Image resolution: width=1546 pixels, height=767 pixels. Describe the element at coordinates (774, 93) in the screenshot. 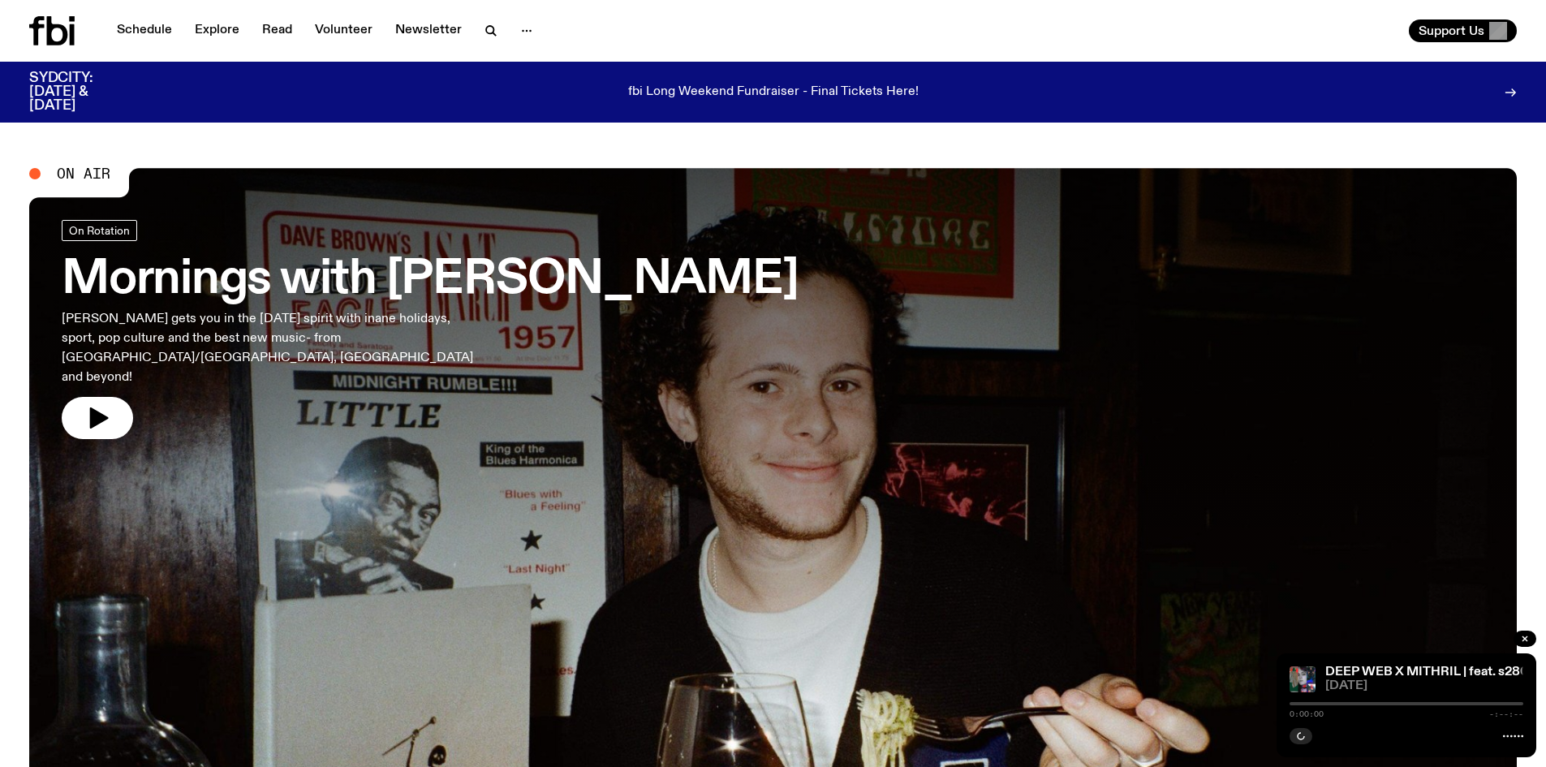

I see `p: fbi Long Weekend Fundraiser - Final Tickets Here!` at that location.